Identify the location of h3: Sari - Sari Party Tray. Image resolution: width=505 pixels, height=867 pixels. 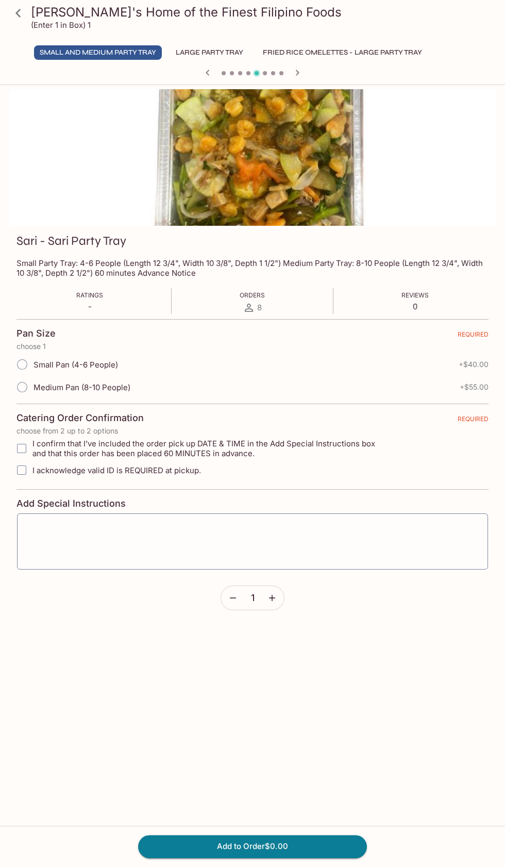
(71, 241).